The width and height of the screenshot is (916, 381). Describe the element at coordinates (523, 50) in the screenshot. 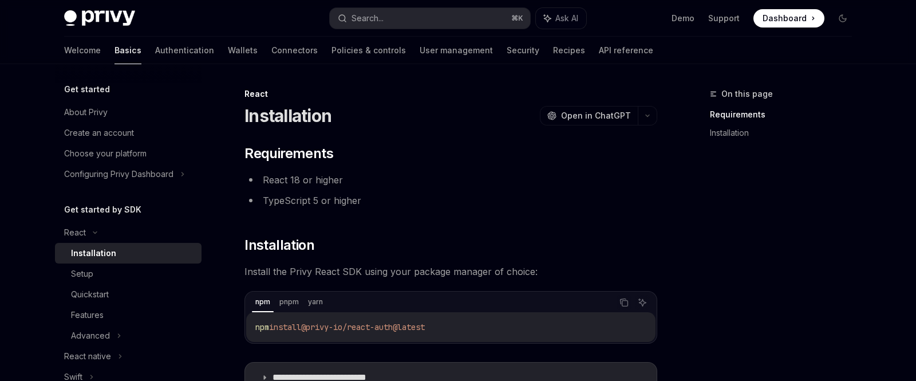

I see `a: Security` at that location.